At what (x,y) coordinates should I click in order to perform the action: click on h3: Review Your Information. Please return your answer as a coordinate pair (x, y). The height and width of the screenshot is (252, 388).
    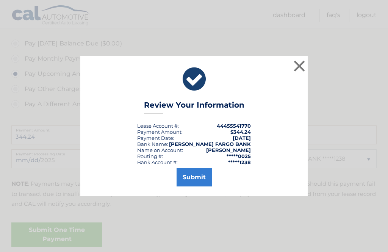
    Looking at the image, I should click on (194, 107).